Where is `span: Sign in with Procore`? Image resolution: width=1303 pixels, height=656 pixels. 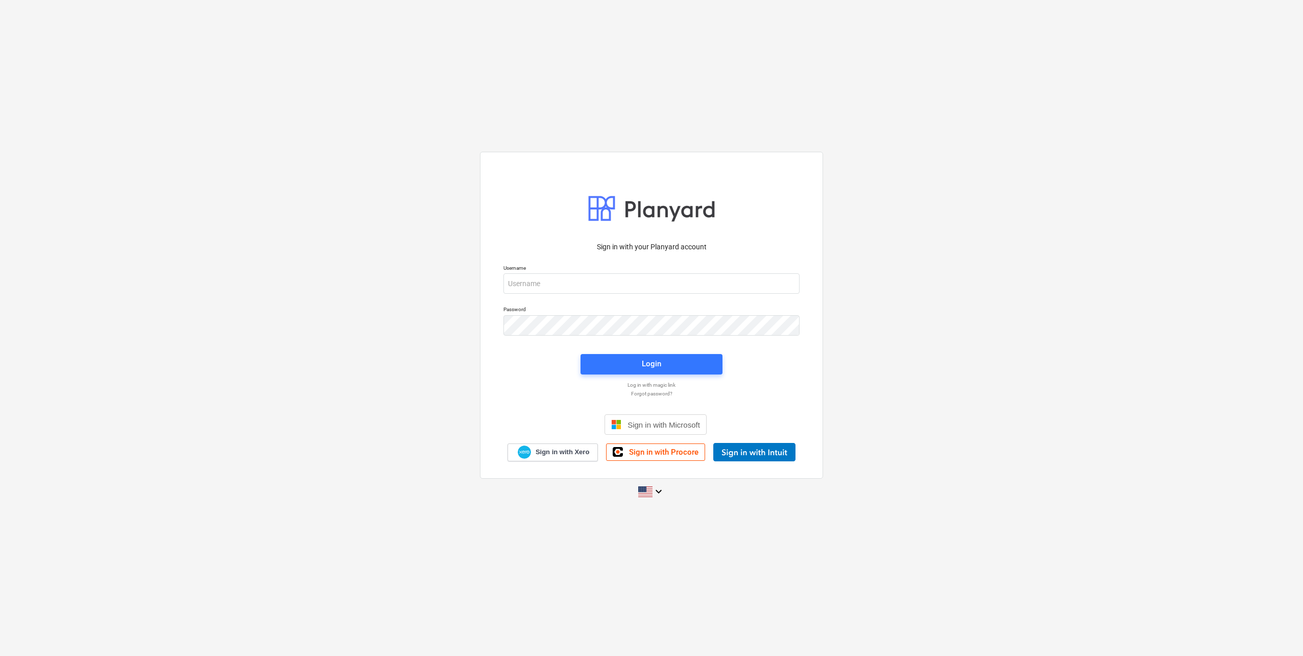 span: Sign in with Procore is located at coordinates (664, 452).